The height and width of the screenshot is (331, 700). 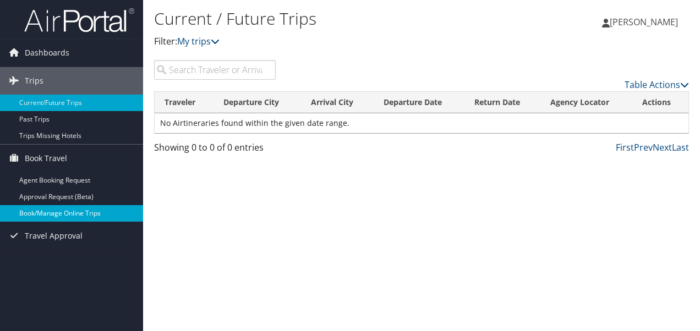 I want to click on th: Agency Locator: activate to sort column ascending, so click(x=586, y=102).